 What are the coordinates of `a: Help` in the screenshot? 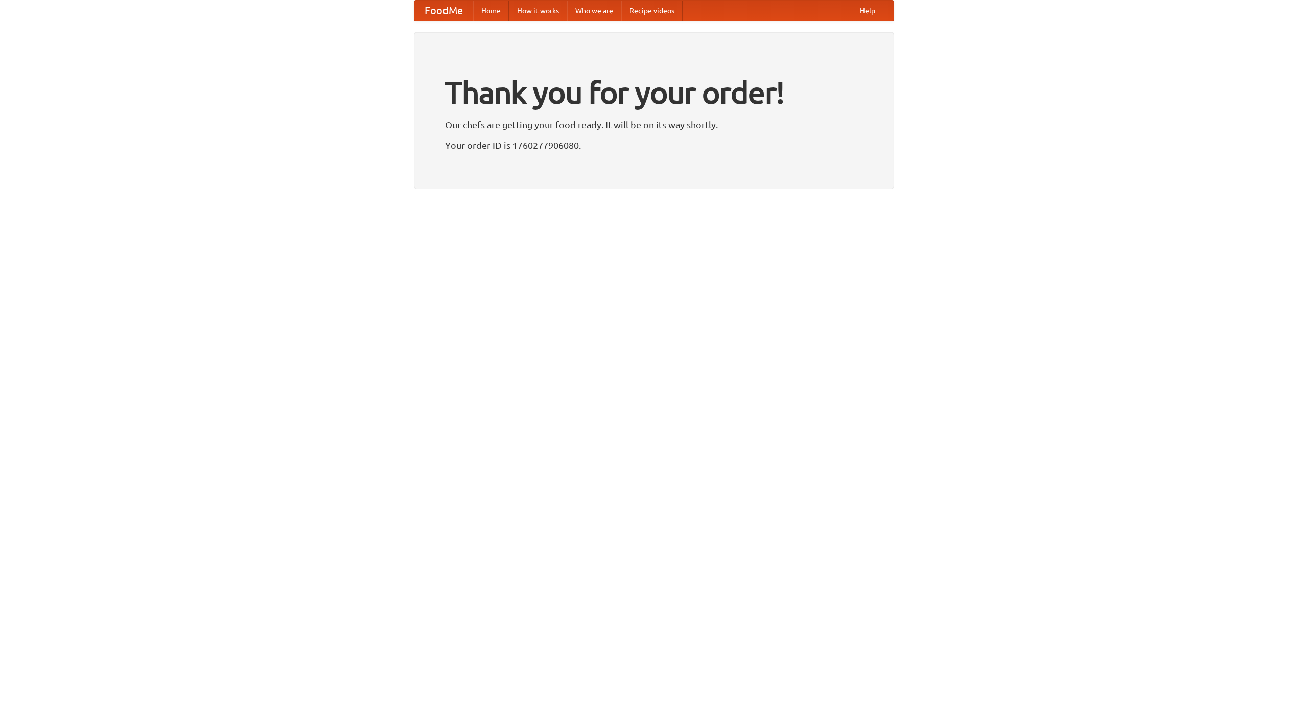 It's located at (868, 11).